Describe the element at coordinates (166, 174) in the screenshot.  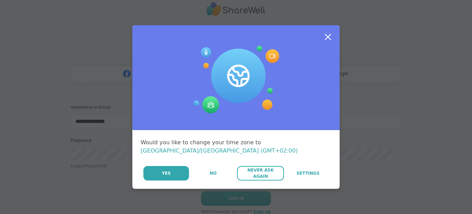
I see `span: Yes` at that location.